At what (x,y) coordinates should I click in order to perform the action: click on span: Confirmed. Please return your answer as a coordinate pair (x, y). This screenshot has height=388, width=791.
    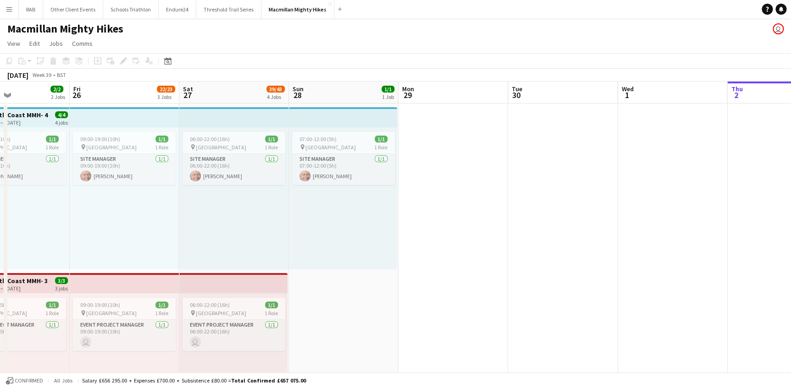
    Looking at the image, I should click on (29, 381).